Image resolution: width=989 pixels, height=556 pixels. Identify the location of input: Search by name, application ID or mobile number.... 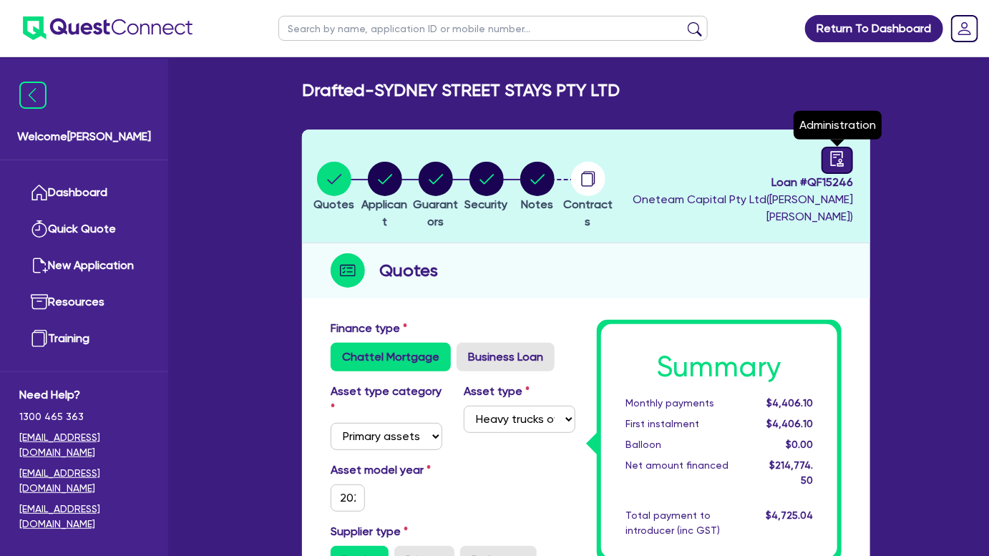
(493, 28).